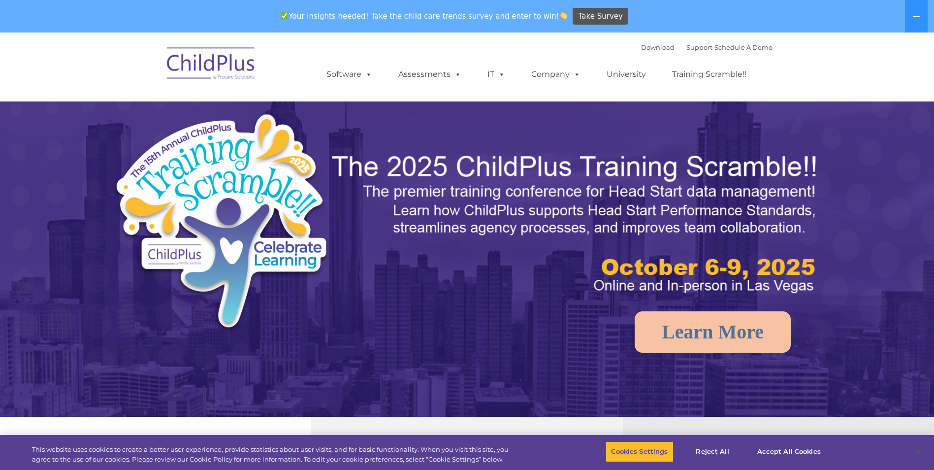 This screenshot has width=934, height=470. Describe the element at coordinates (152, 68) in the screenshot. I see `span: Last name` at that location.